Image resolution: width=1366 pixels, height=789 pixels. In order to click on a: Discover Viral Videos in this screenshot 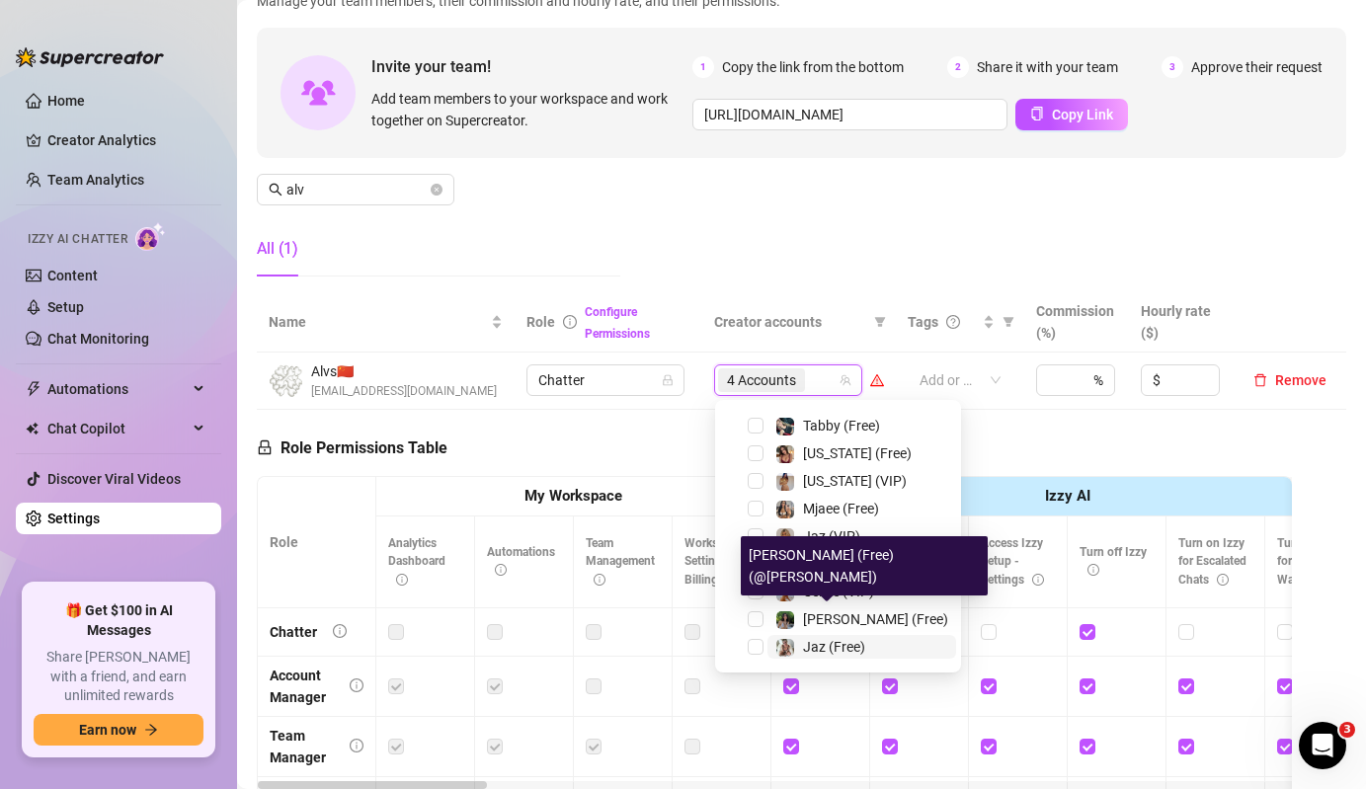, I will do `click(114, 479)`.